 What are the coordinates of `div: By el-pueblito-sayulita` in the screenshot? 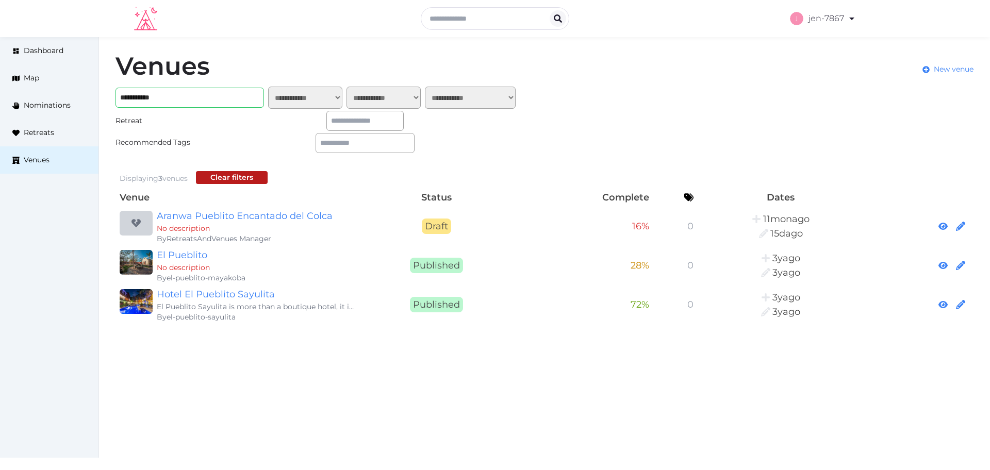 It's located at (256, 317).